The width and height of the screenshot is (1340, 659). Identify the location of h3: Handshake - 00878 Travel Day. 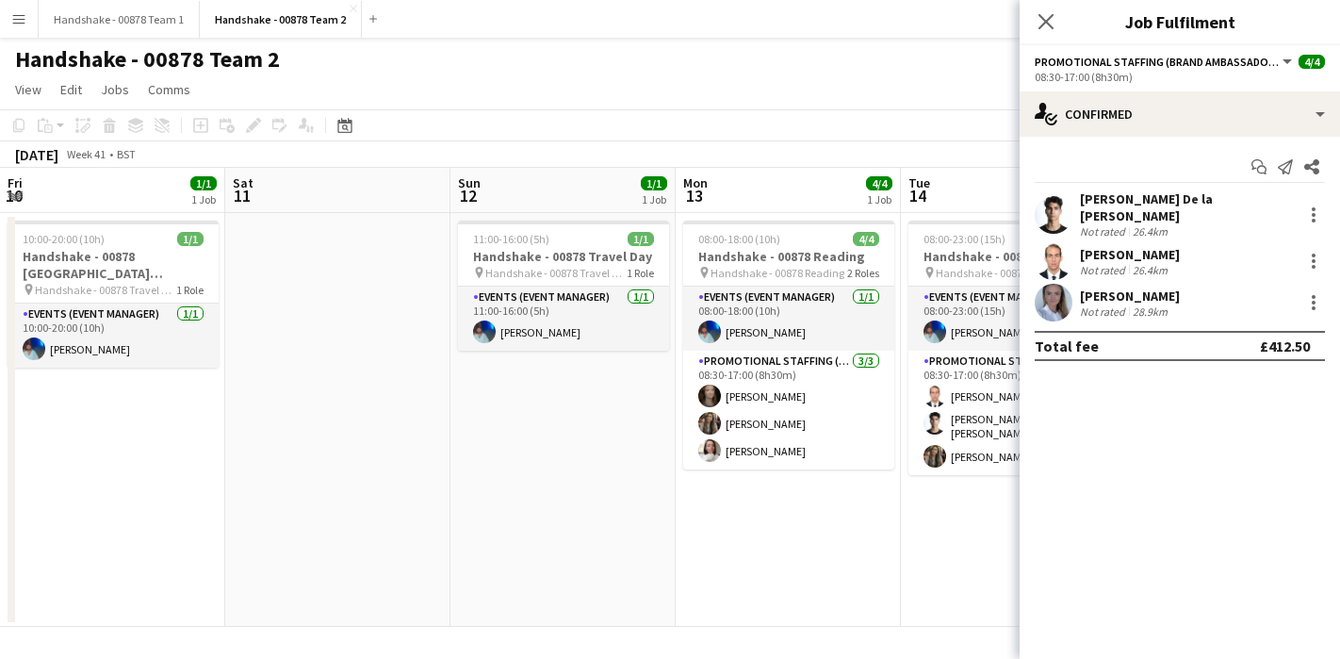
(563, 256).